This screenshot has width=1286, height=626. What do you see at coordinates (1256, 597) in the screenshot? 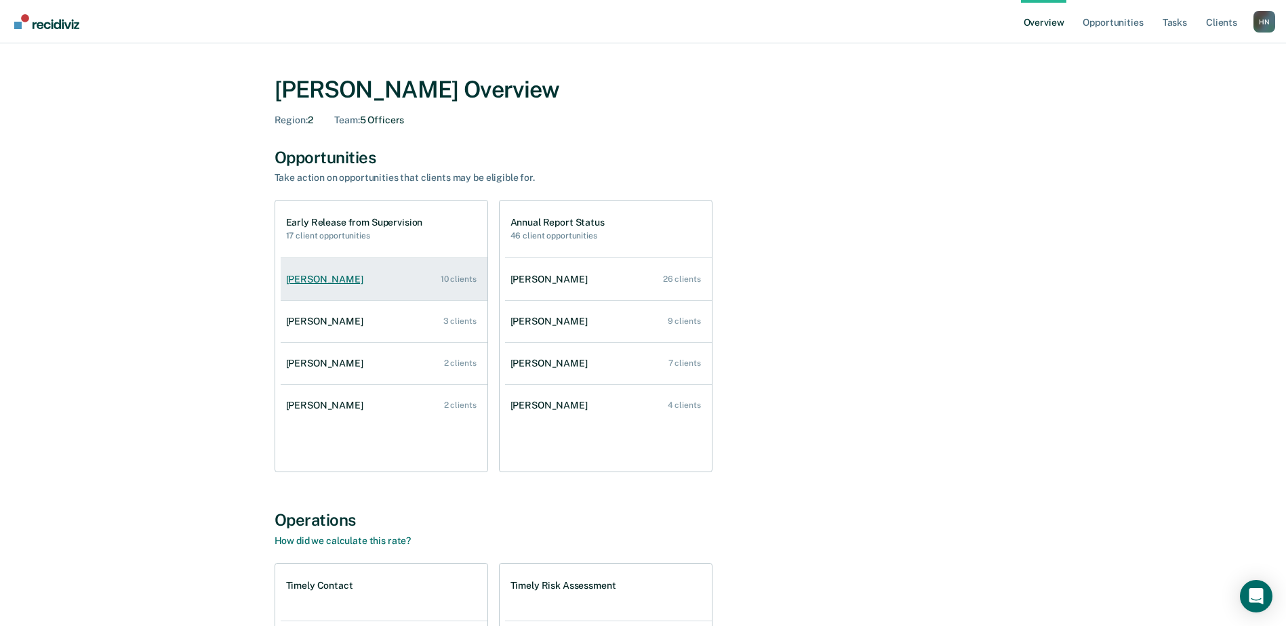
I see `div: Open Intercom Messenger` at bounding box center [1256, 597].